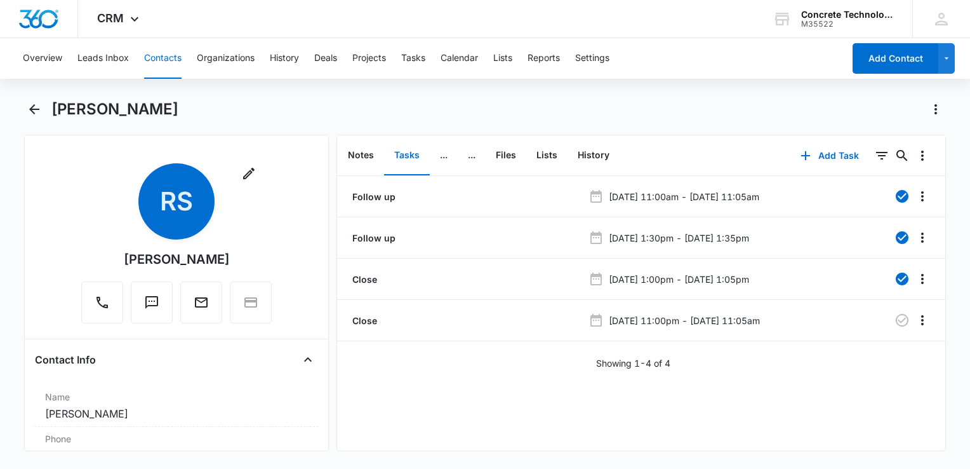  What do you see at coordinates (152, 302) in the screenshot?
I see `button: Text` at bounding box center [152, 302].